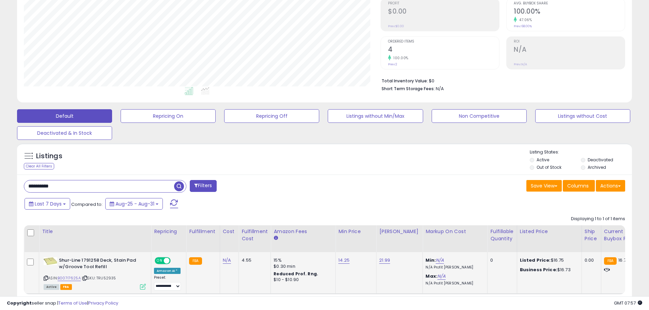 The height and width of the screenshot is (310, 649). What do you see at coordinates (405, 81) in the screenshot?
I see `b: Total Inventory Value:` at bounding box center [405, 81].